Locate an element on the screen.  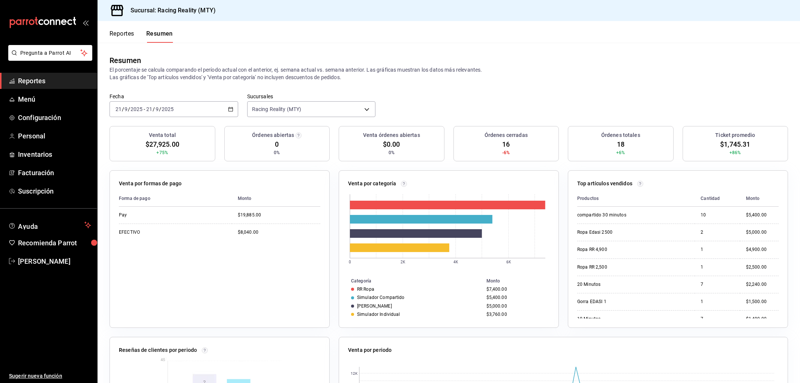
div: Gorra EDASI 1 is located at coordinates (614, 301).